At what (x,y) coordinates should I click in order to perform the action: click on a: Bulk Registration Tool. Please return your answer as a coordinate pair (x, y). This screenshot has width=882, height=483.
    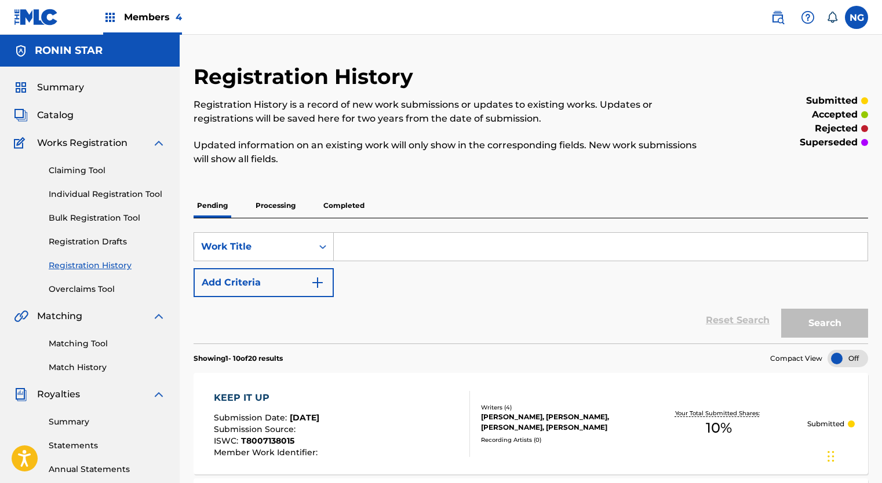
    Looking at the image, I should click on (107, 218).